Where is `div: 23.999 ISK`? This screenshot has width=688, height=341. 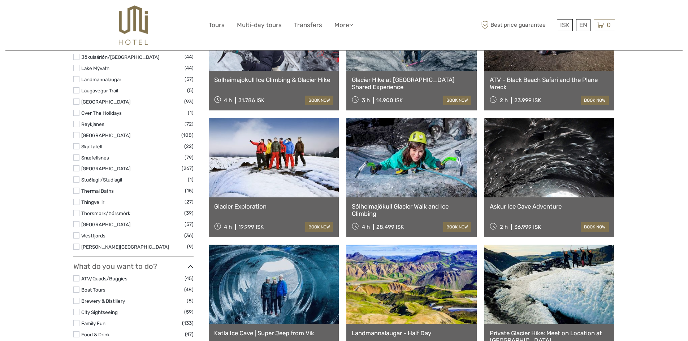 div: 23.999 ISK is located at coordinates (527, 100).